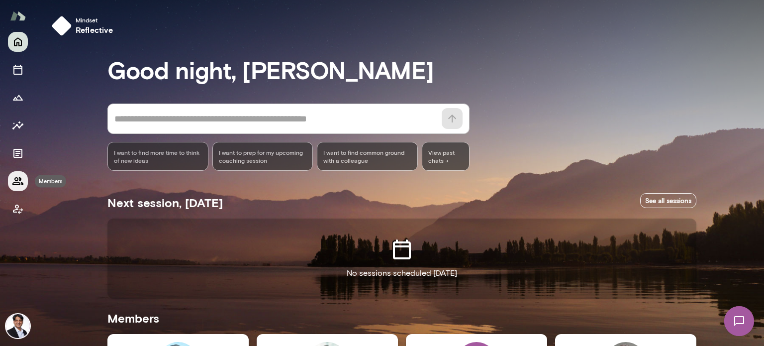 Image resolution: width=764 pixels, height=346 pixels. Describe the element at coordinates (446, 156) in the screenshot. I see `span: View past chats ->` at that location.